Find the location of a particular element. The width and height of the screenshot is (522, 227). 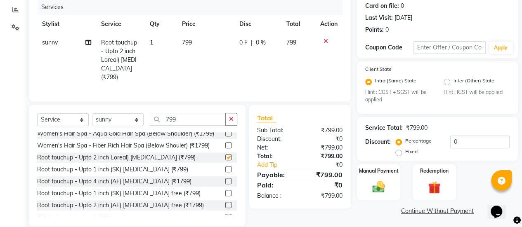

span: 1 is located at coordinates (151, 43).